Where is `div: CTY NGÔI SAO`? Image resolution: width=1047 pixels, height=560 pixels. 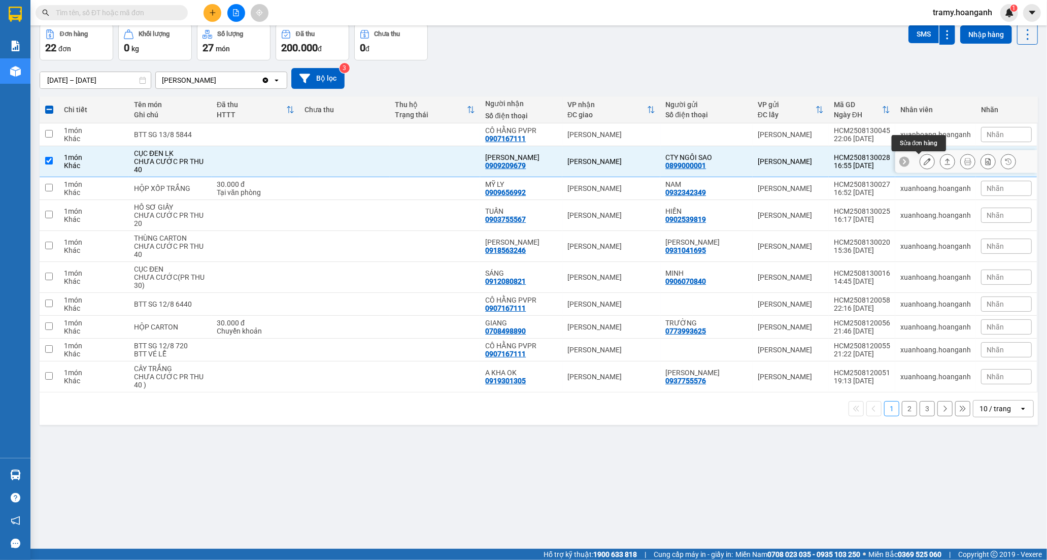
div: CTY NGÔI SAO is located at coordinates (706, 157).